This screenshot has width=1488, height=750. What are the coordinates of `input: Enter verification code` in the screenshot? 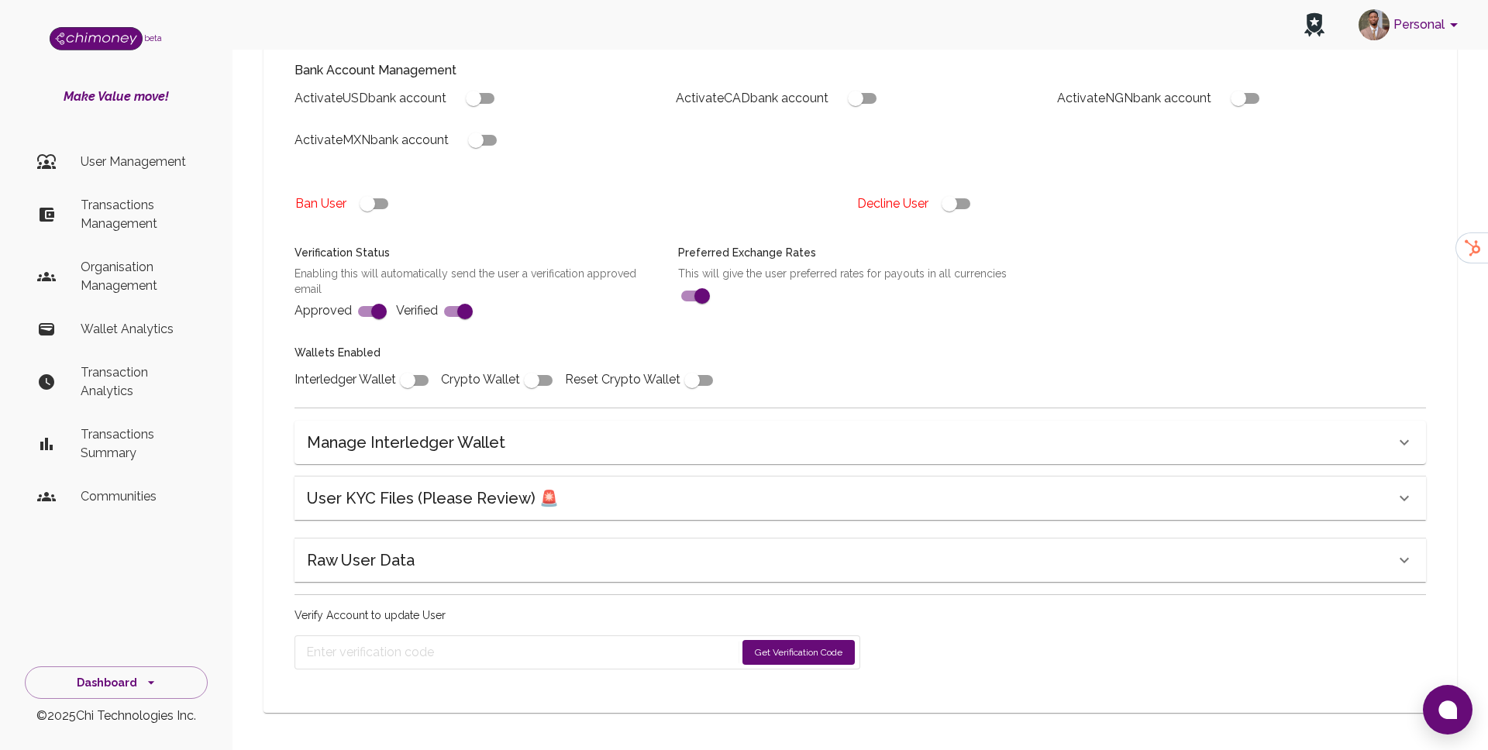 It's located at (521, 653).